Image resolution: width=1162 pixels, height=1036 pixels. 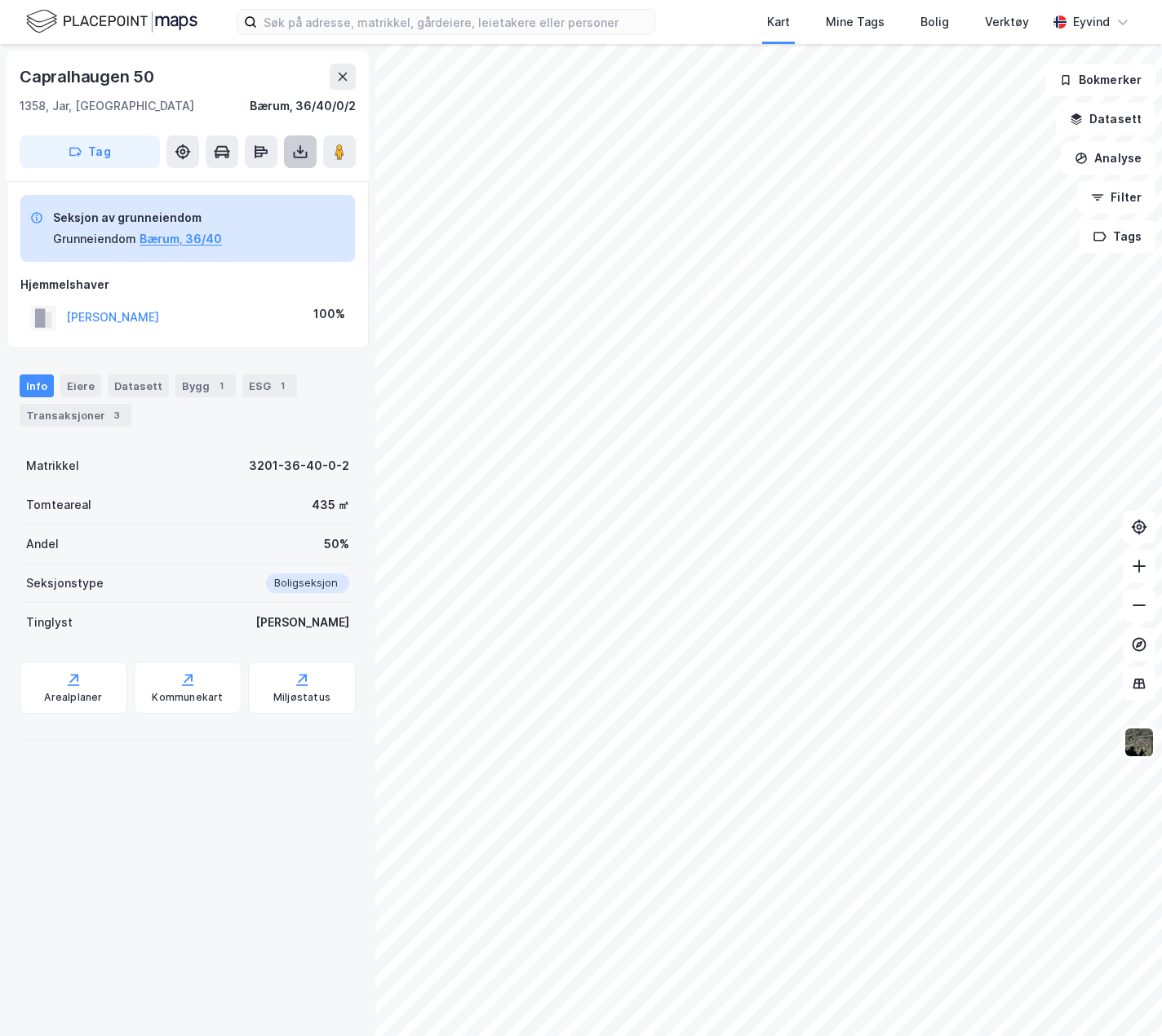 I want to click on div: Andel, so click(x=43, y=544).